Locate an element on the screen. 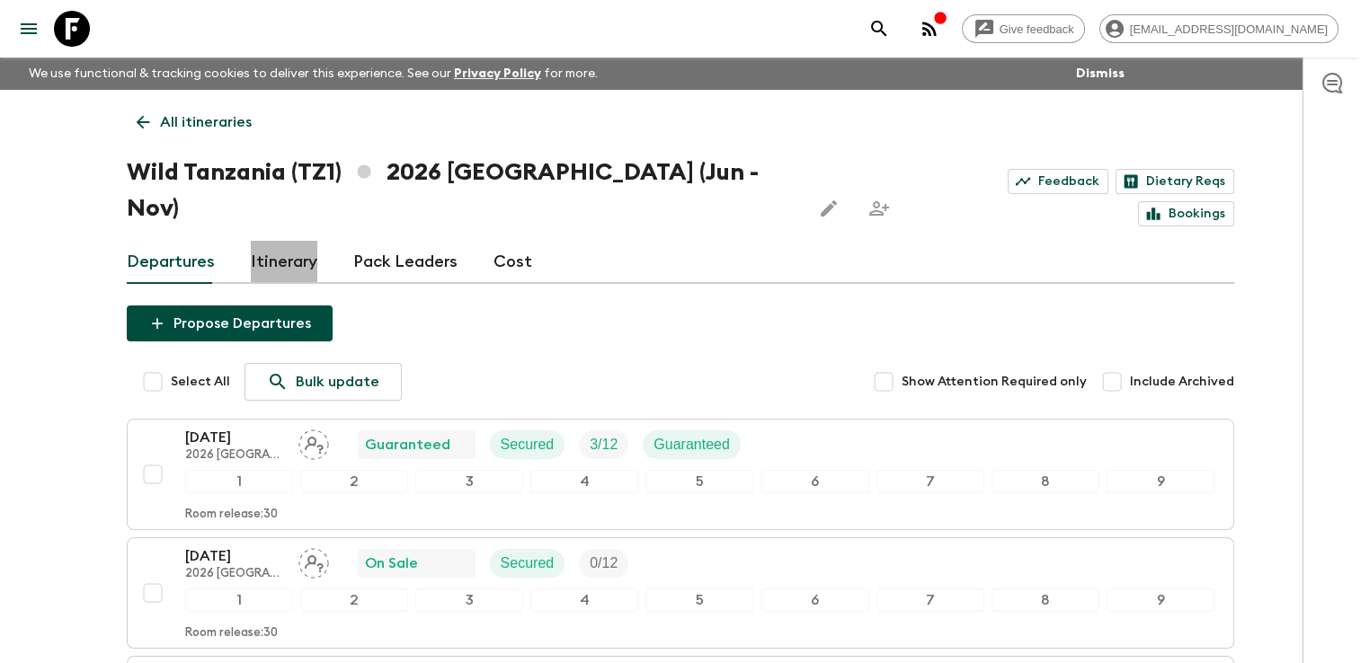 The height and width of the screenshot is (663, 1360). span: Share this itinerary is located at coordinates (879, 208).